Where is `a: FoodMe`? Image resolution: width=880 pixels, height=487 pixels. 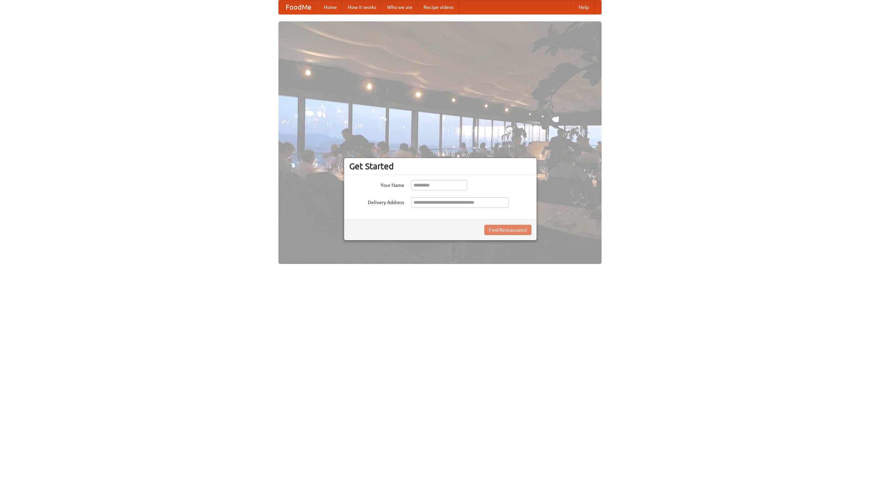
a: FoodMe is located at coordinates (298, 7).